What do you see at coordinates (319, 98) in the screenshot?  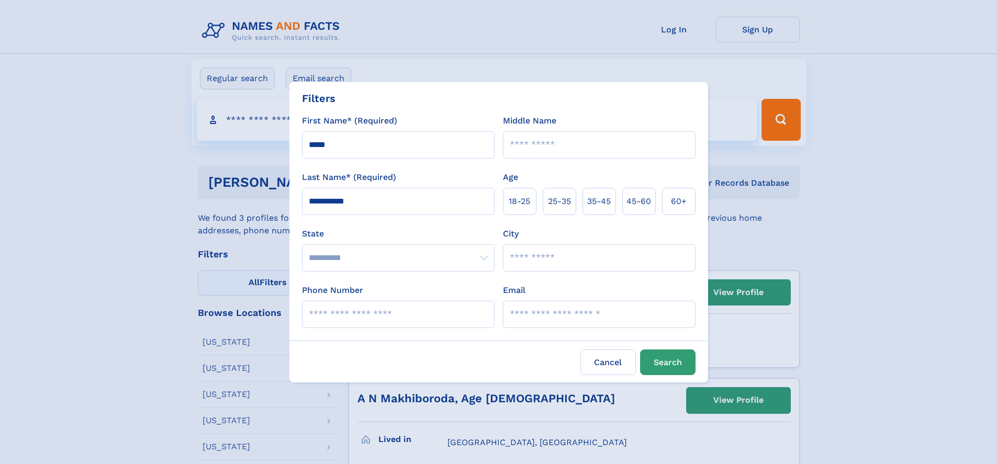 I see `div: Filters` at bounding box center [319, 98].